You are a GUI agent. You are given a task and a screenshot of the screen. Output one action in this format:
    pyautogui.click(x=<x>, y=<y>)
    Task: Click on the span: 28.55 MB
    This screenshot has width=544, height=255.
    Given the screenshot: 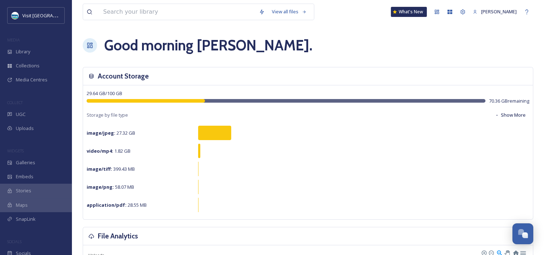 What is the action you would take?
    pyautogui.click(x=117, y=205)
    